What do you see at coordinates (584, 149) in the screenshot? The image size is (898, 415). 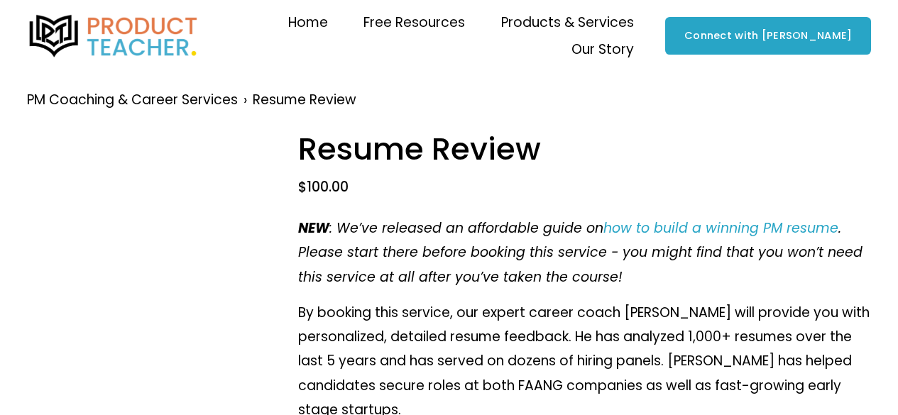 I see `h1: Resume Review` at bounding box center [584, 149].